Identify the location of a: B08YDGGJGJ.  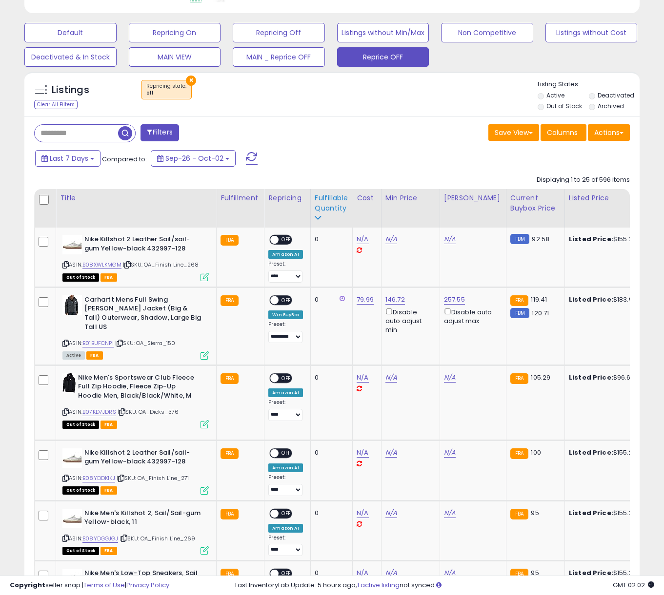
(100, 539).